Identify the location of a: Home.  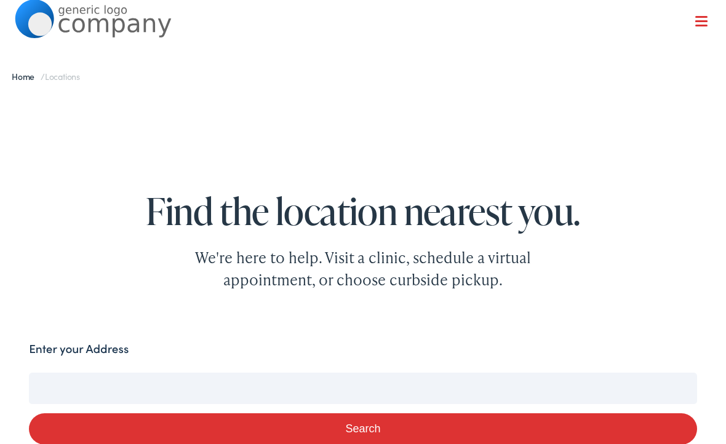
(26, 76).